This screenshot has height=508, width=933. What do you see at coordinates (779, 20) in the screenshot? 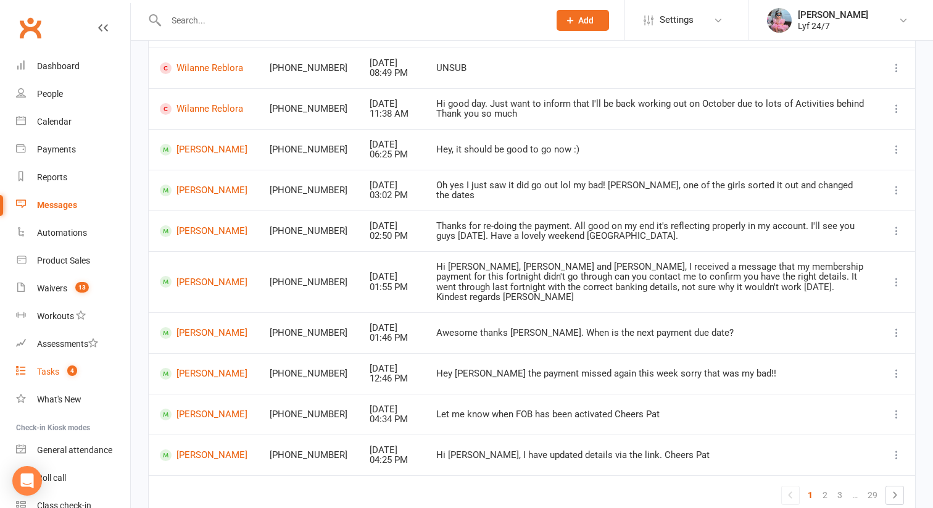
I see `img: thumb_image1747747990.png` at bounding box center [779, 20].